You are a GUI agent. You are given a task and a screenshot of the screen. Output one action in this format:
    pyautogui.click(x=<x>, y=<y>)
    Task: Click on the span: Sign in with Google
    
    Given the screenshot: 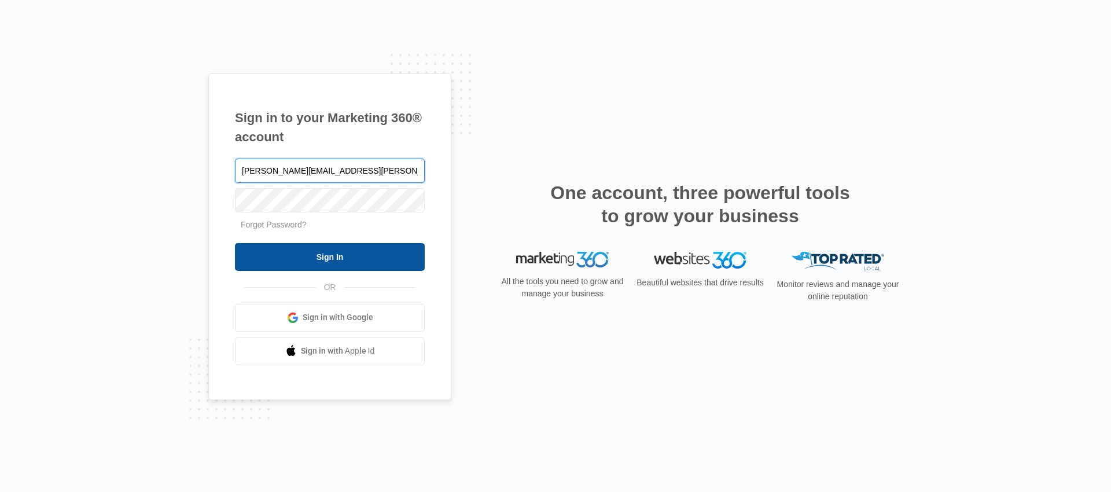 What is the action you would take?
    pyautogui.click(x=338, y=317)
    